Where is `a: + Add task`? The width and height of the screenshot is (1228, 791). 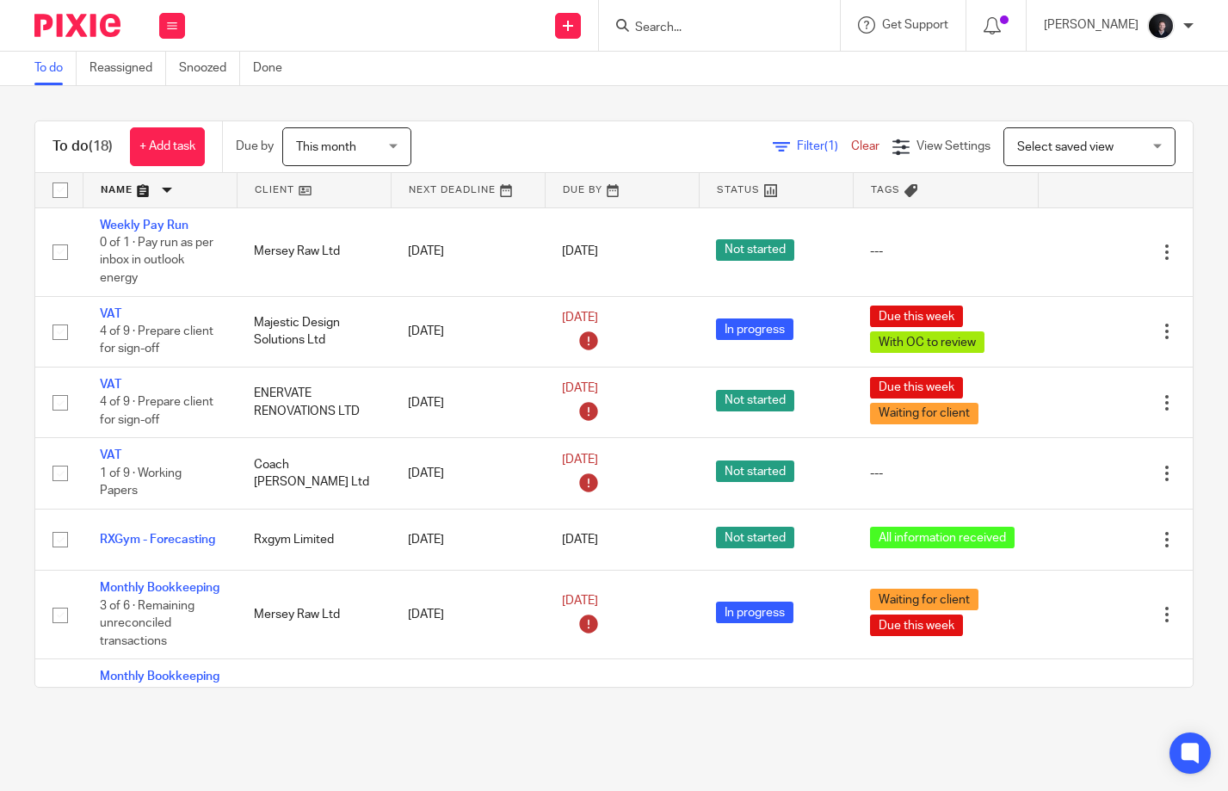
a: + Add task is located at coordinates (167, 146).